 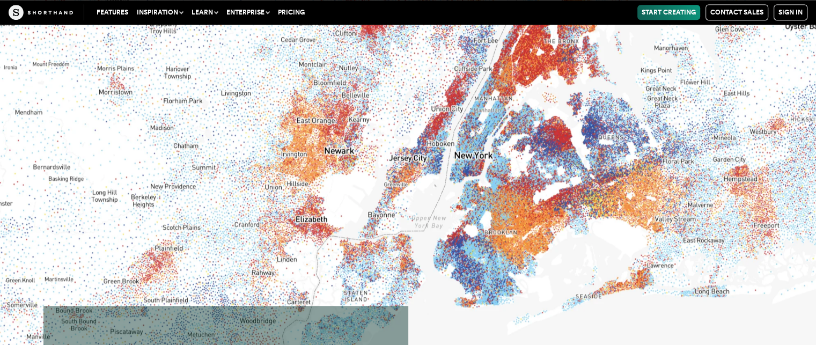 I want to click on a: Sign in, so click(x=790, y=12).